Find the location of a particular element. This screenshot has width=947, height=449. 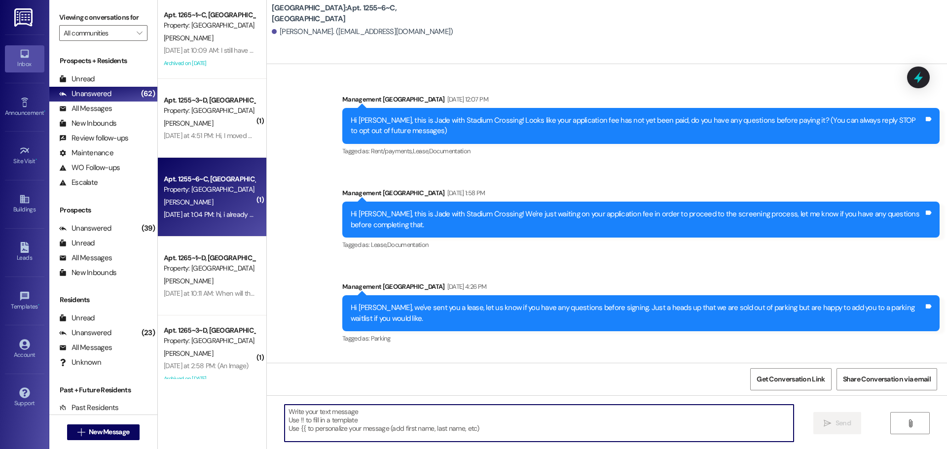

div: Unknown is located at coordinates (80, 362).